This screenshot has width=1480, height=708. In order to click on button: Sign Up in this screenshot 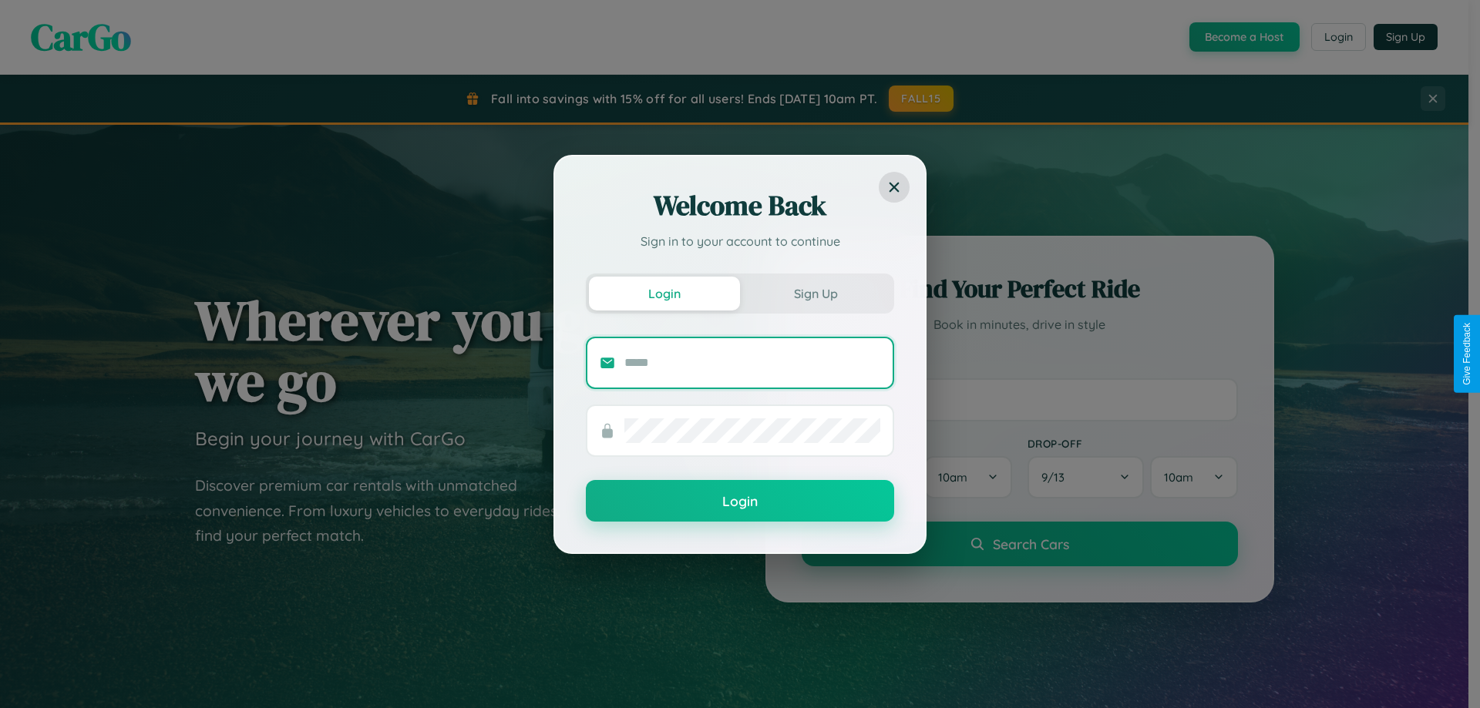, I will do `click(815, 294)`.